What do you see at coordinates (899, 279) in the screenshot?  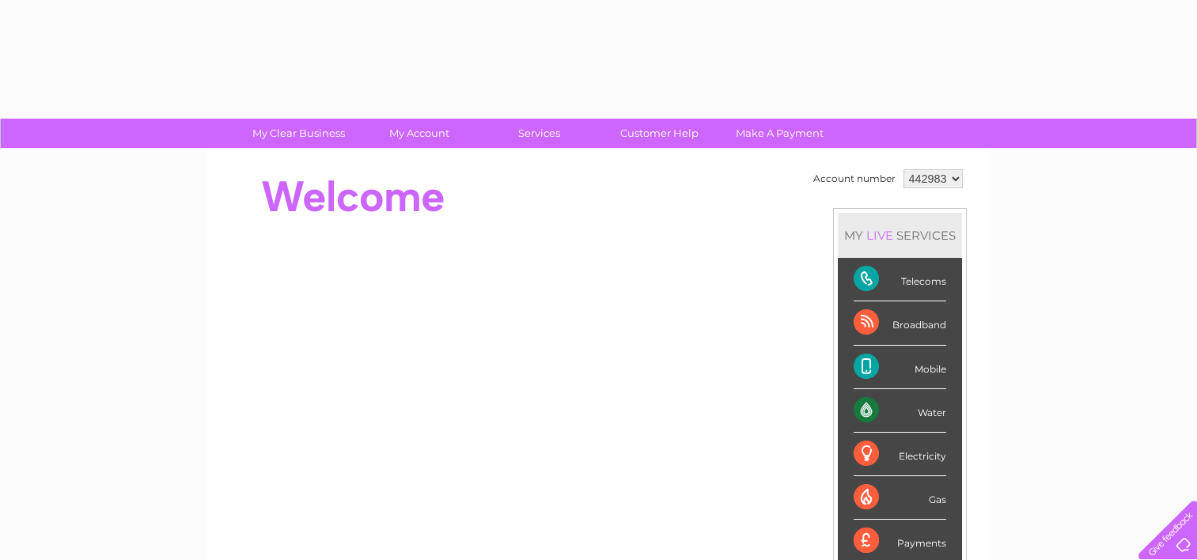 I see `div: Telecoms` at bounding box center [899, 279].